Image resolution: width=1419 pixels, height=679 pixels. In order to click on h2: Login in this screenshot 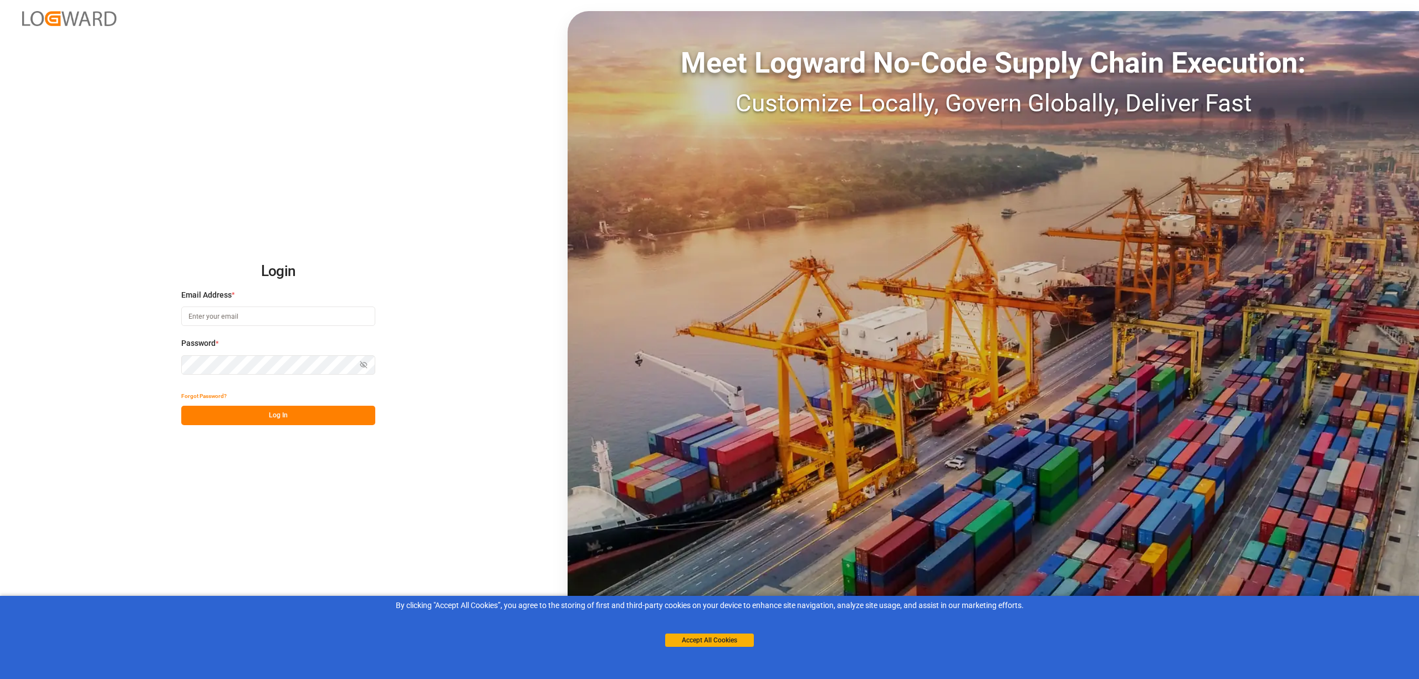, I will do `click(278, 272)`.